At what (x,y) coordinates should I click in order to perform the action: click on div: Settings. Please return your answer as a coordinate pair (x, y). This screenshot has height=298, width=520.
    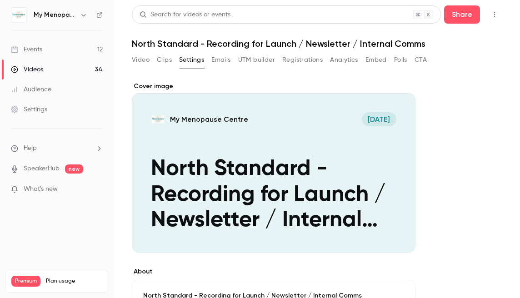
    Looking at the image, I should click on (29, 110).